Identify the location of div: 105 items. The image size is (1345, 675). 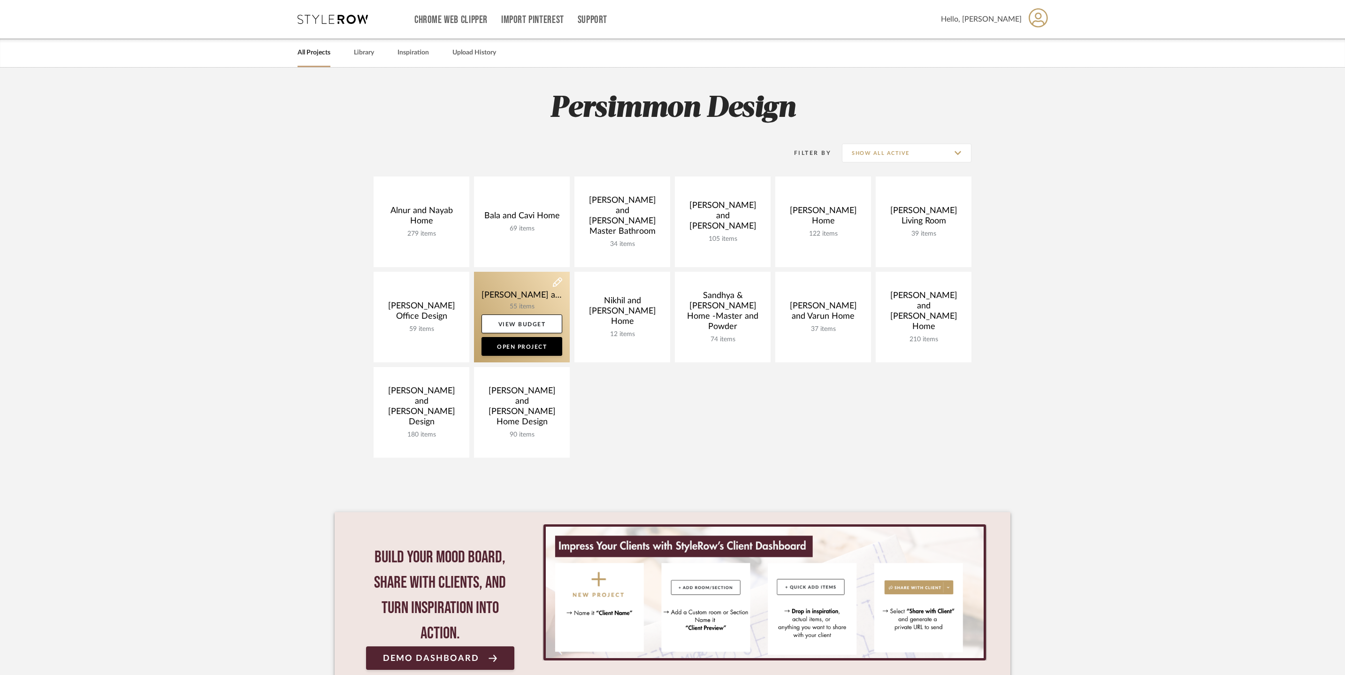
(723, 239).